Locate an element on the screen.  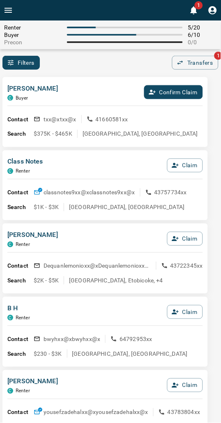
p: txx@x txx@x is located at coordinates (60, 119).